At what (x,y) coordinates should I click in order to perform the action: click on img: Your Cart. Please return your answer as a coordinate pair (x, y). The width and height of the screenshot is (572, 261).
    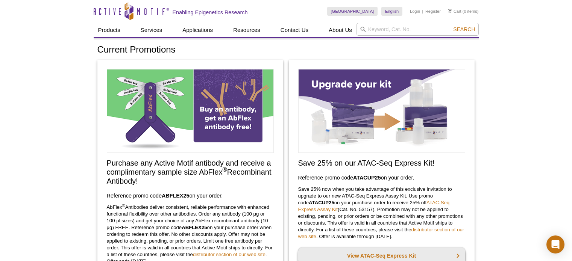
    Looking at the image, I should click on (450, 11).